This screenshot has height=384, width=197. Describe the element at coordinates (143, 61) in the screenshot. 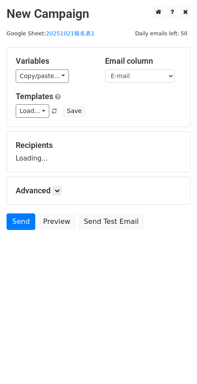

I see `h5: Email column` at that location.